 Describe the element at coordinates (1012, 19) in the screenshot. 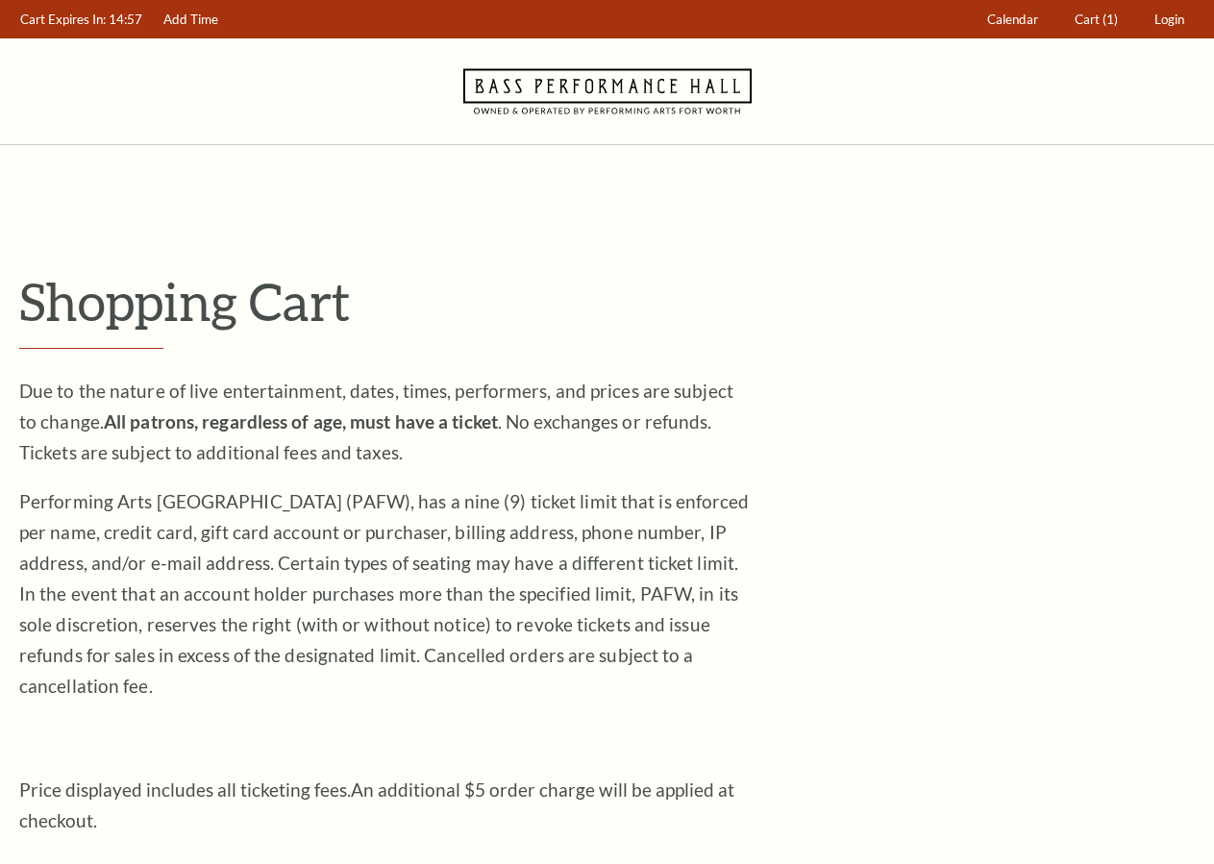

I see `span: Calendar` at that location.